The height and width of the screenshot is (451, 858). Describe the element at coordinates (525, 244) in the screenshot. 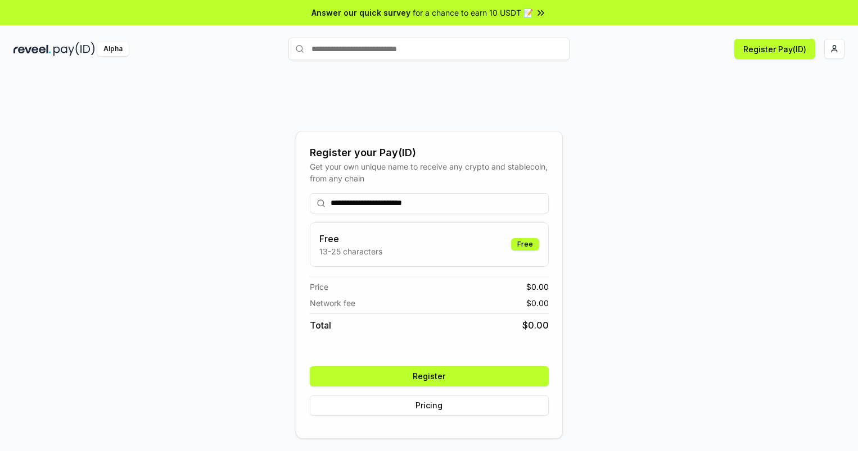

I see `div: Free` at that location.